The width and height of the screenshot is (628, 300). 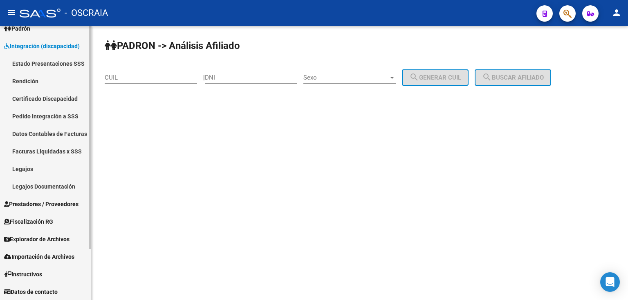 I want to click on button: Buscar afiliado, so click(x=513, y=78).